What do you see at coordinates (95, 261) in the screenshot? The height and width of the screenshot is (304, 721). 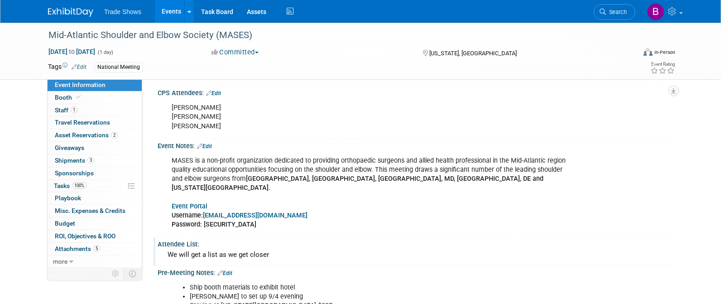 I see `a: more` at bounding box center [95, 261].